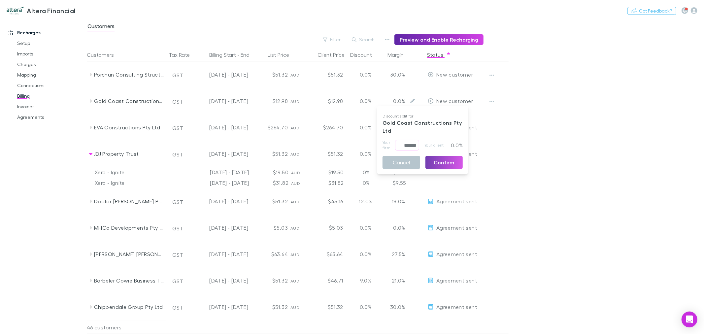  What do you see at coordinates (689, 319) in the screenshot?
I see `div: Open Intercom Messenger` at bounding box center [689, 319].